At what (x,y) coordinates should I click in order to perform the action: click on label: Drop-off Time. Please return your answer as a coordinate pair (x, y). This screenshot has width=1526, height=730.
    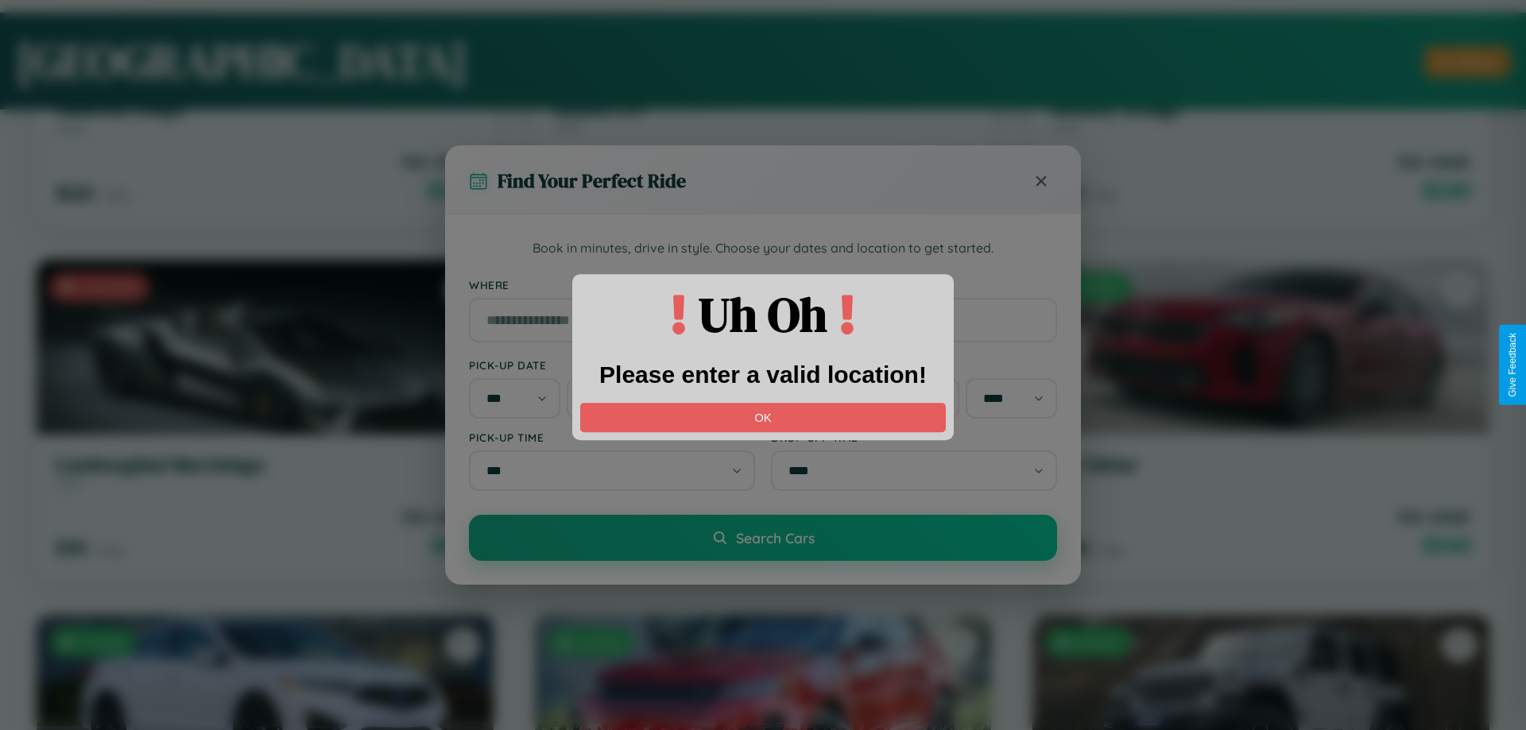
    Looking at the image, I should click on (914, 437).